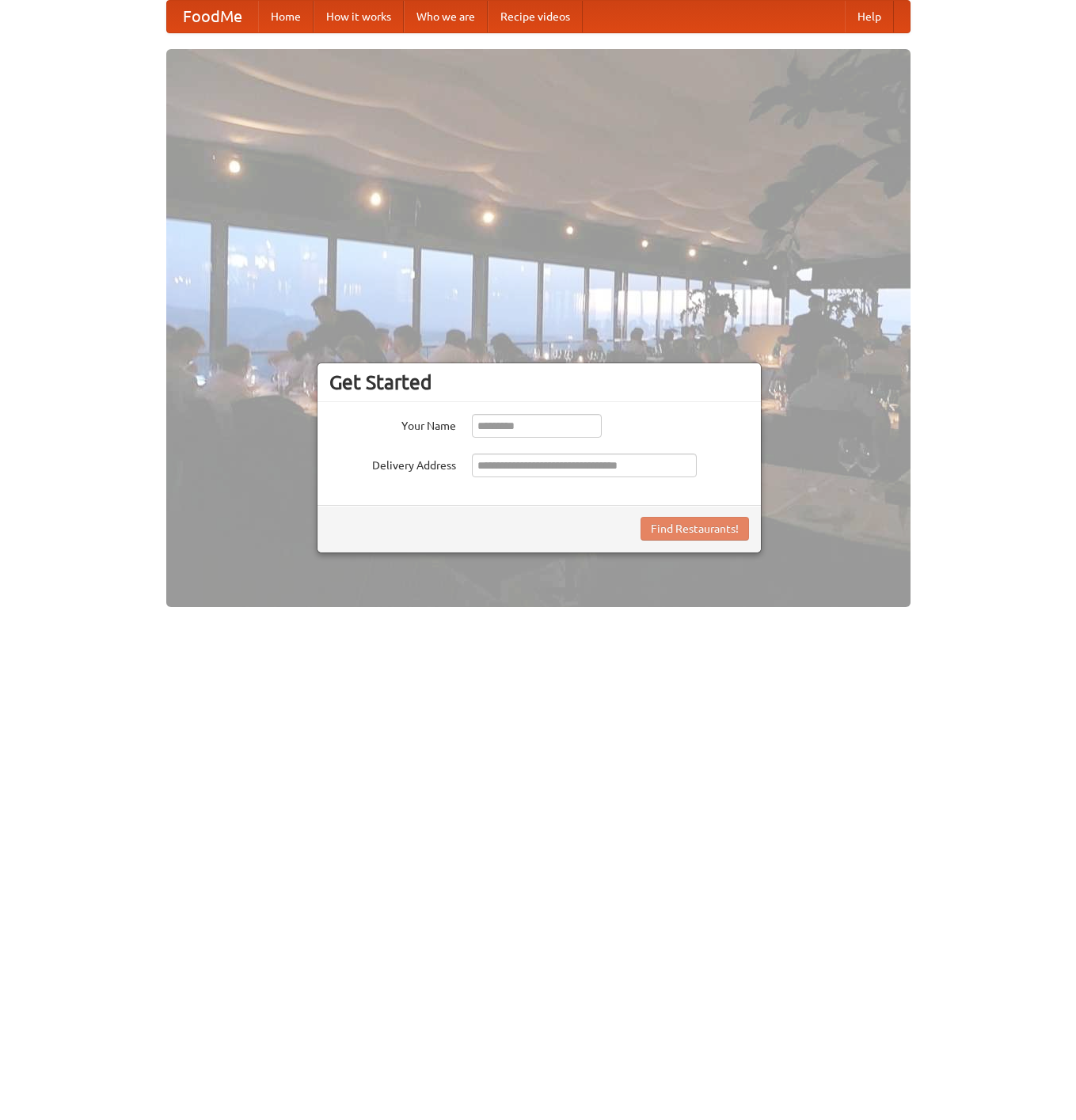  What do you see at coordinates (870, 17) in the screenshot?
I see `a: Help` at bounding box center [870, 17].